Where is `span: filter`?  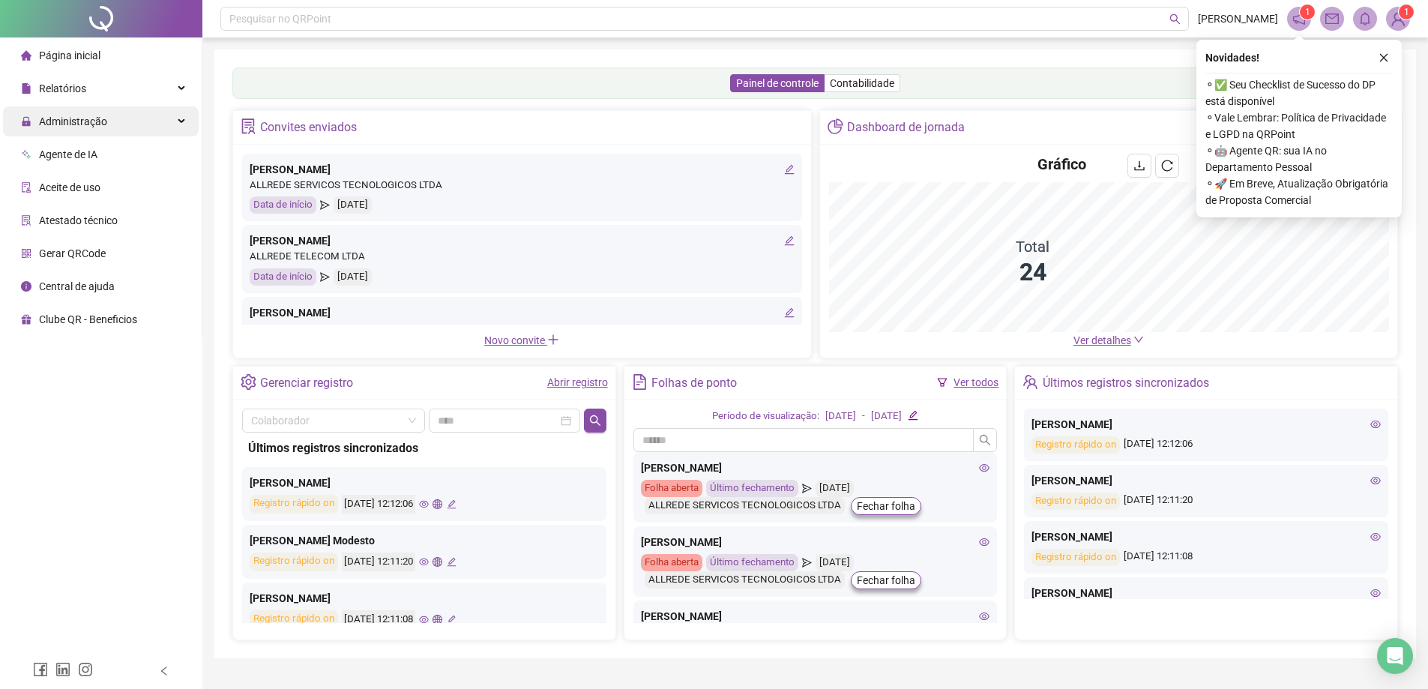
span: filter is located at coordinates (942, 382).